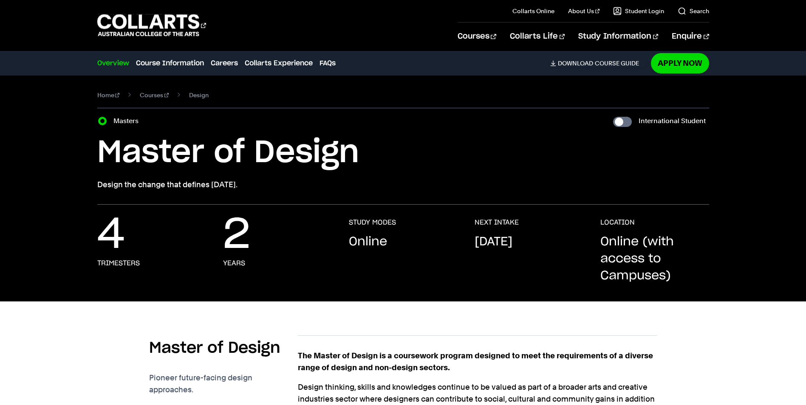 Image resolution: width=806 pixels, height=405 pixels. What do you see at coordinates (618, 37) in the screenshot?
I see `a: Study Information` at bounding box center [618, 37].